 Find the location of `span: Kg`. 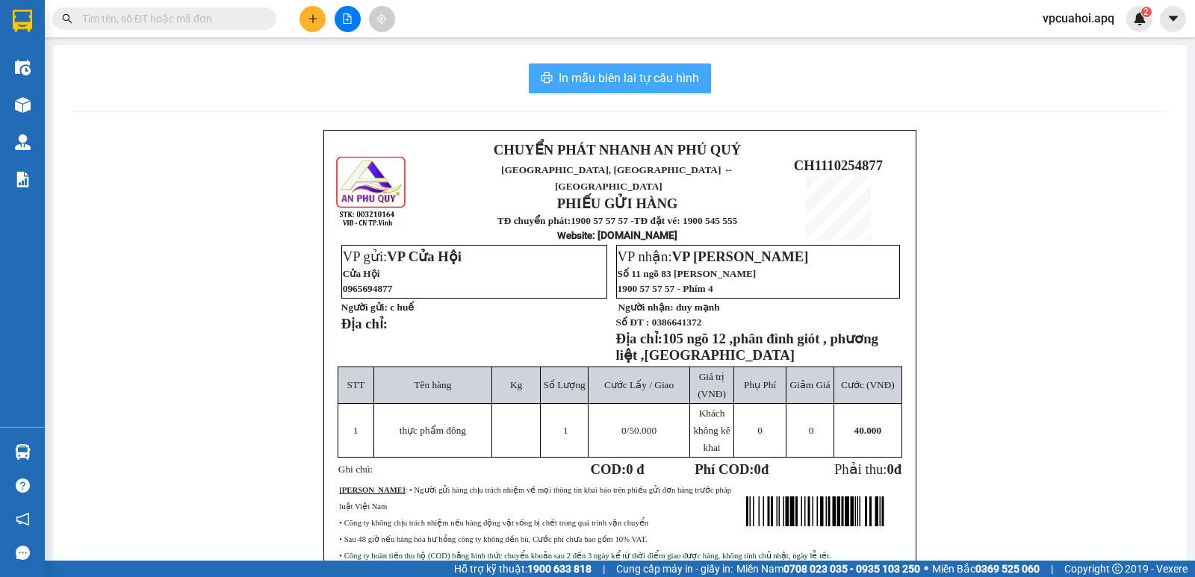

span: Kg is located at coordinates (516, 385).